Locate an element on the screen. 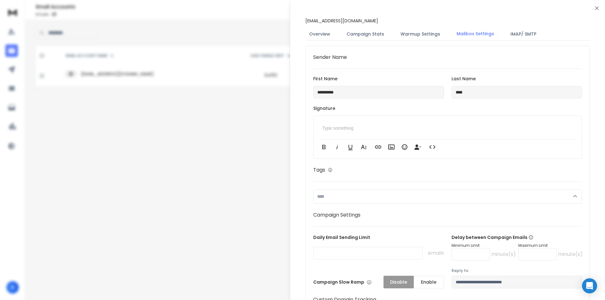  button: Italic (Ctrl+I) is located at coordinates (337, 147).